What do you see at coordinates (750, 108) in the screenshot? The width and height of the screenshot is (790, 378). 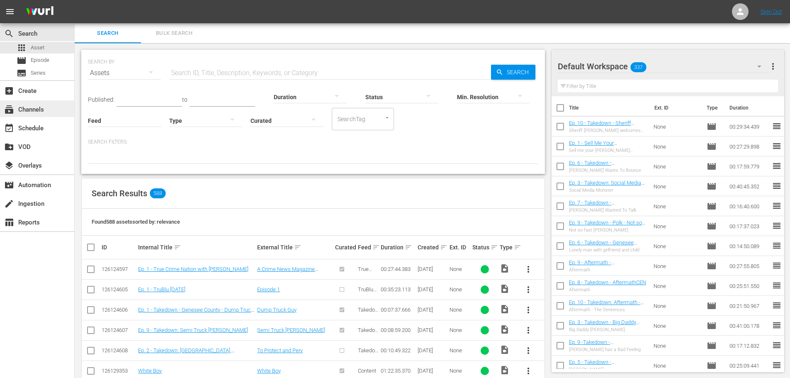 I see `th: Duration` at bounding box center [750, 108].